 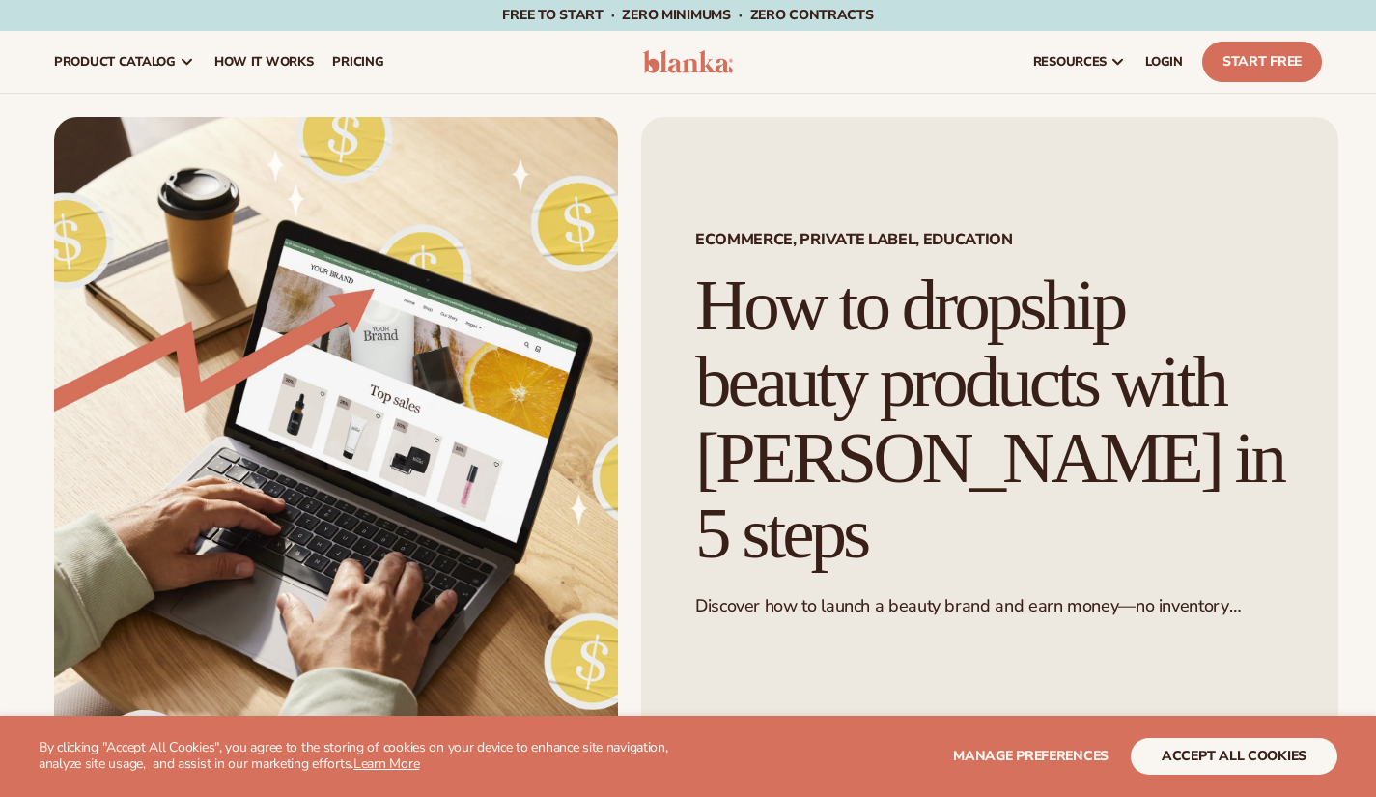 I want to click on span: How It Works, so click(x=264, y=62).